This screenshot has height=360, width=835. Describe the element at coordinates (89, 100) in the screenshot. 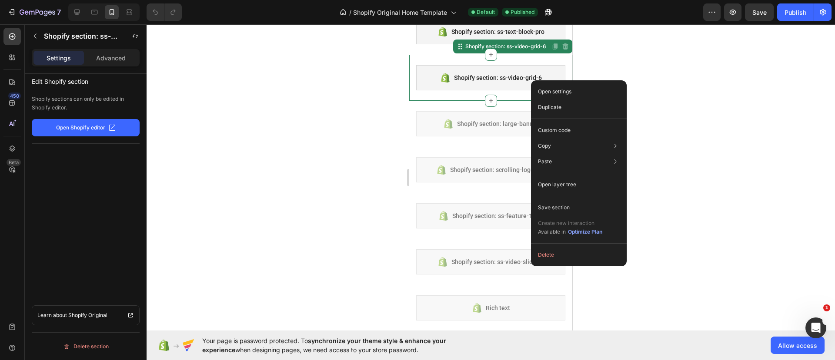

I see `span: Shopify section: large-banner` at that location.